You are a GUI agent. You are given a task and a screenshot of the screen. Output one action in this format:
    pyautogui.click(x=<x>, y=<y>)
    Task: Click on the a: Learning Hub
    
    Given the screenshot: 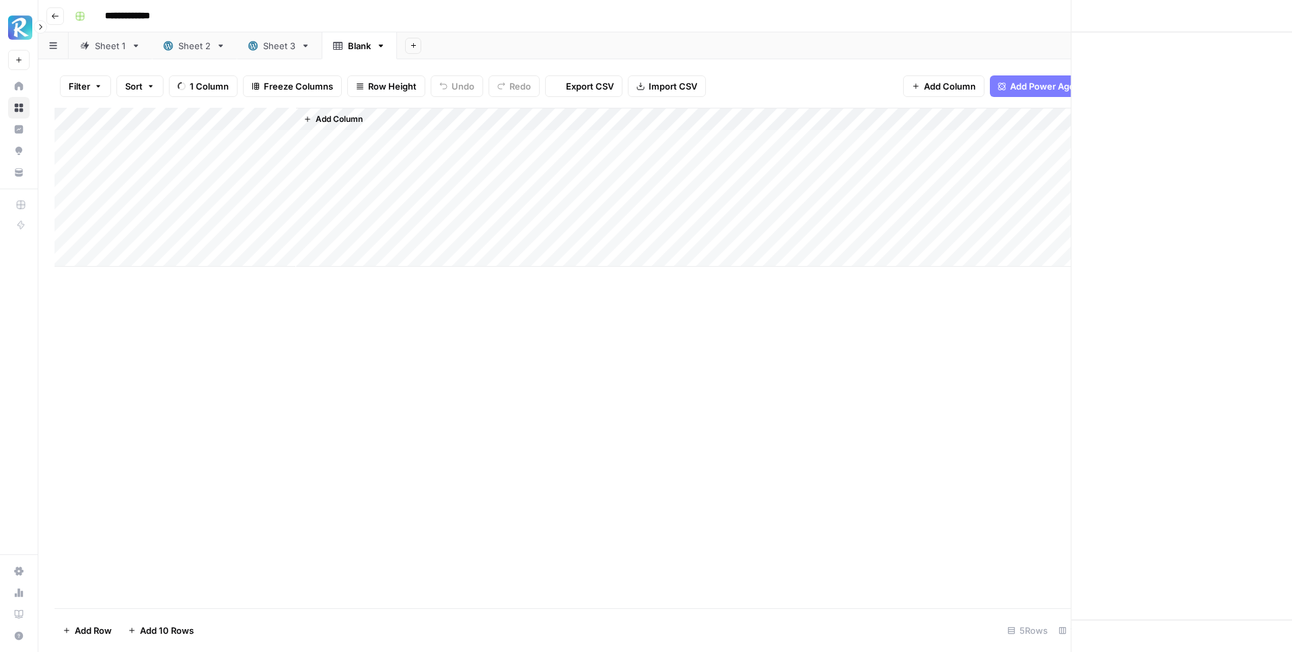 What is the action you would take?
    pyautogui.click(x=19, y=614)
    